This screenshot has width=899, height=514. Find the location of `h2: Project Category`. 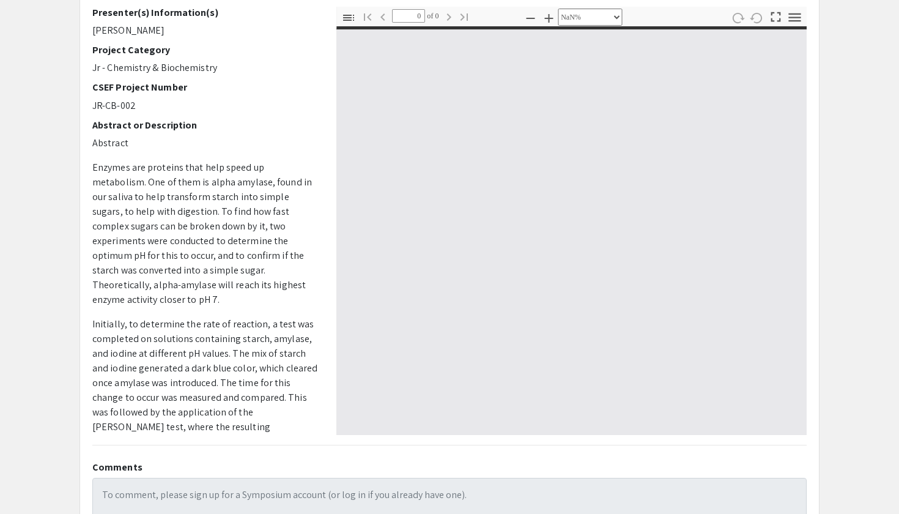

h2: Project Category is located at coordinates (205, 50).